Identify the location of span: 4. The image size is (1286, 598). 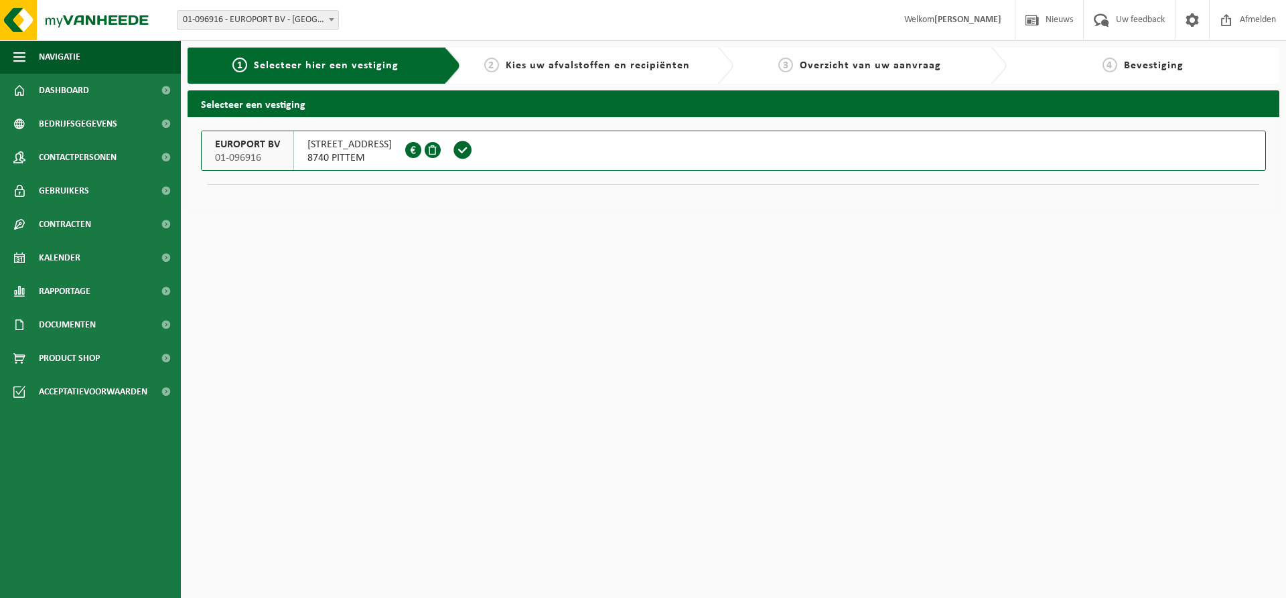
(1110, 65).